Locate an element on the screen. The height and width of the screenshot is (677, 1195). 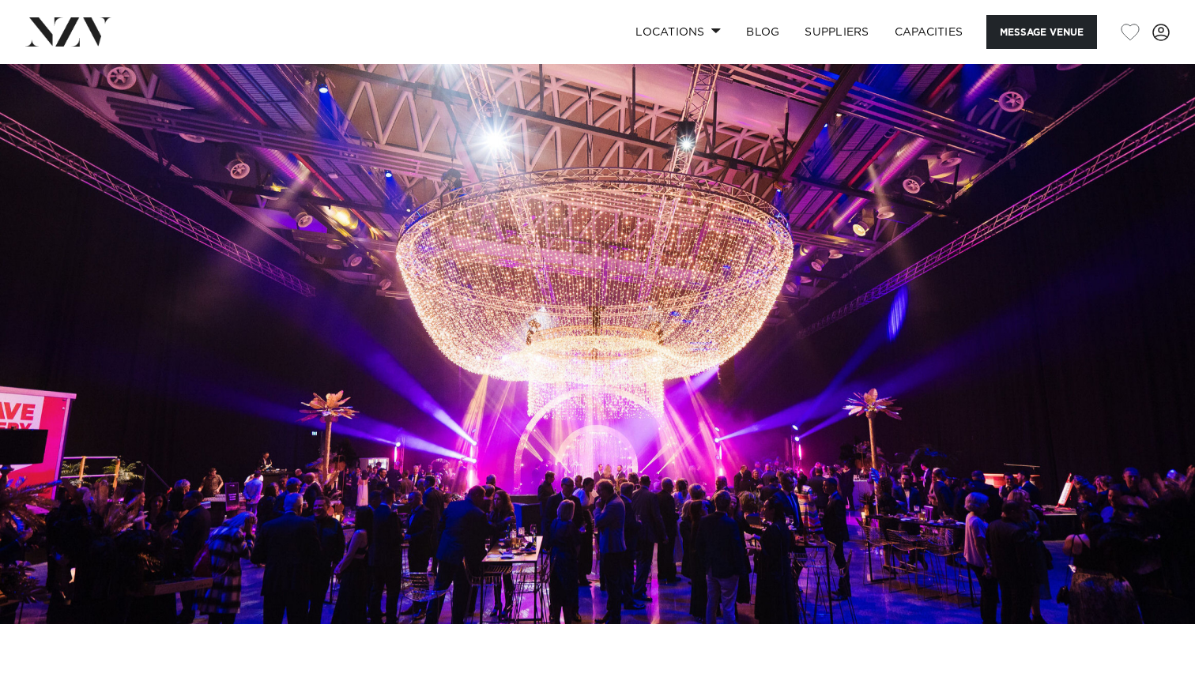
a: Capacities is located at coordinates (929, 32).